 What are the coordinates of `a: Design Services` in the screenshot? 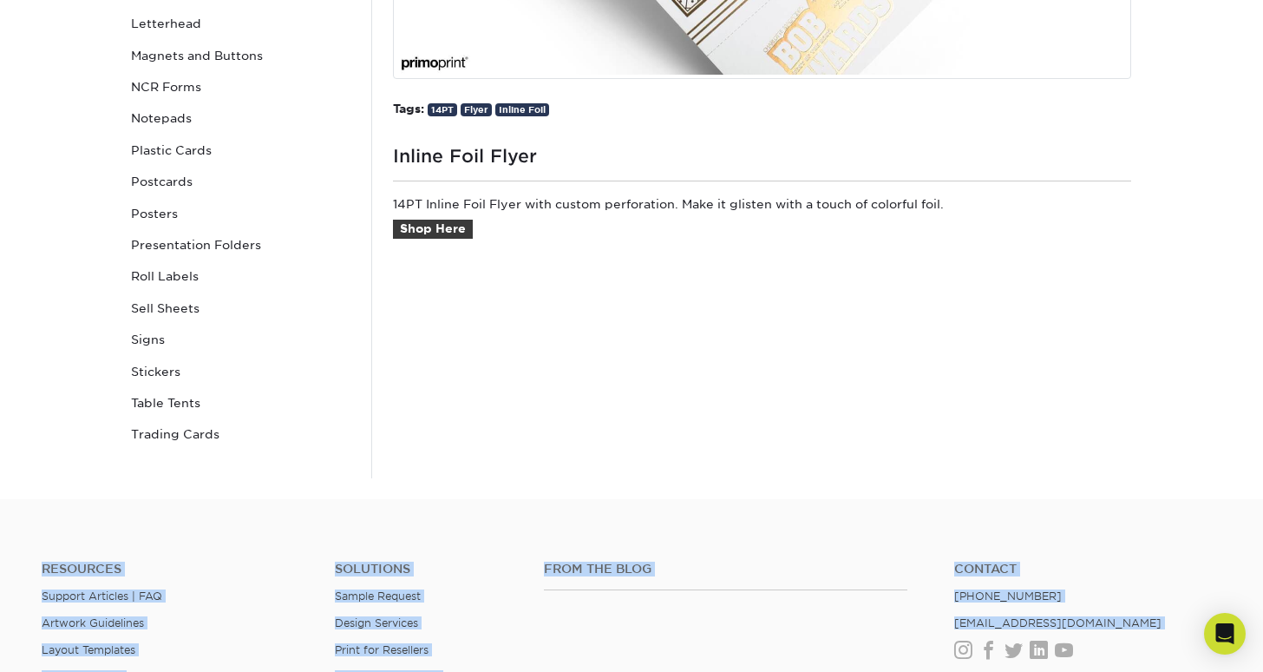 It's located at (377, 622).